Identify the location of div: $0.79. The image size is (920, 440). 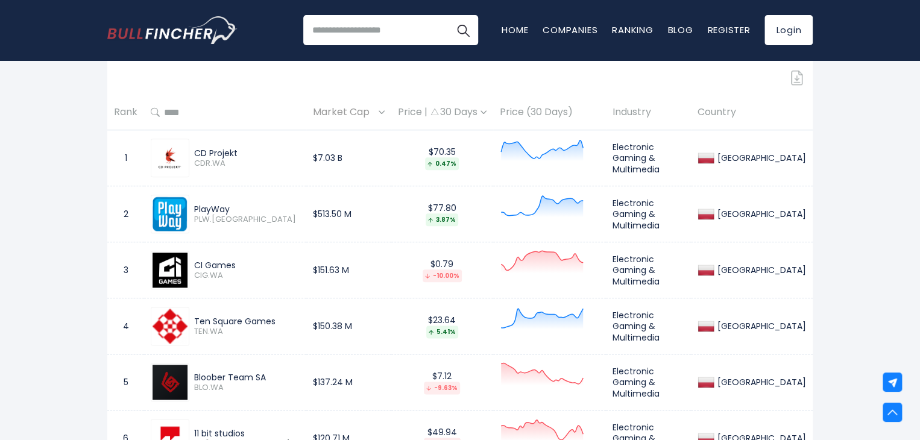
(442, 270).